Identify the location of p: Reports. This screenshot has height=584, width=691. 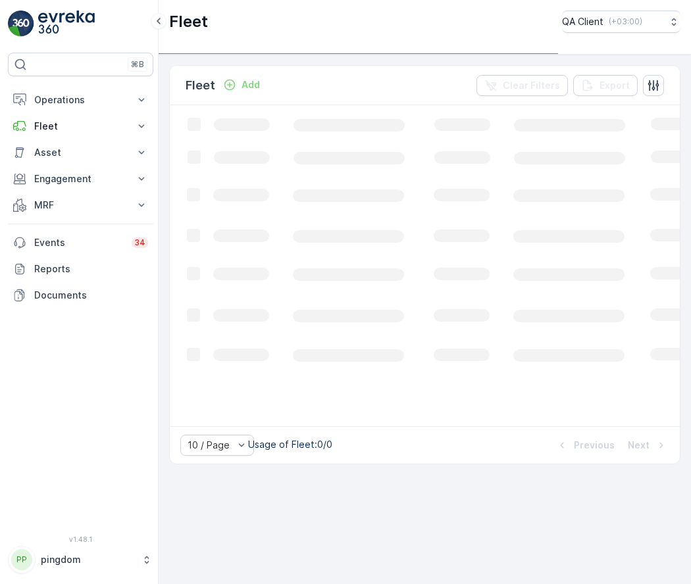
(91, 269).